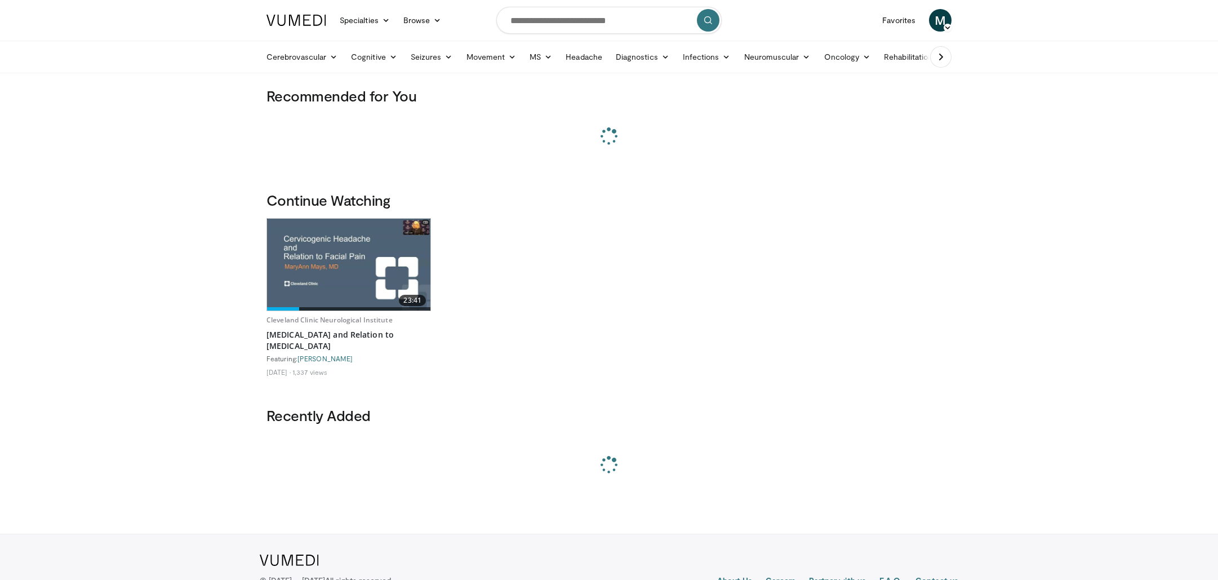  What do you see at coordinates (374, 57) in the screenshot?
I see `a: Cognitive` at bounding box center [374, 57].